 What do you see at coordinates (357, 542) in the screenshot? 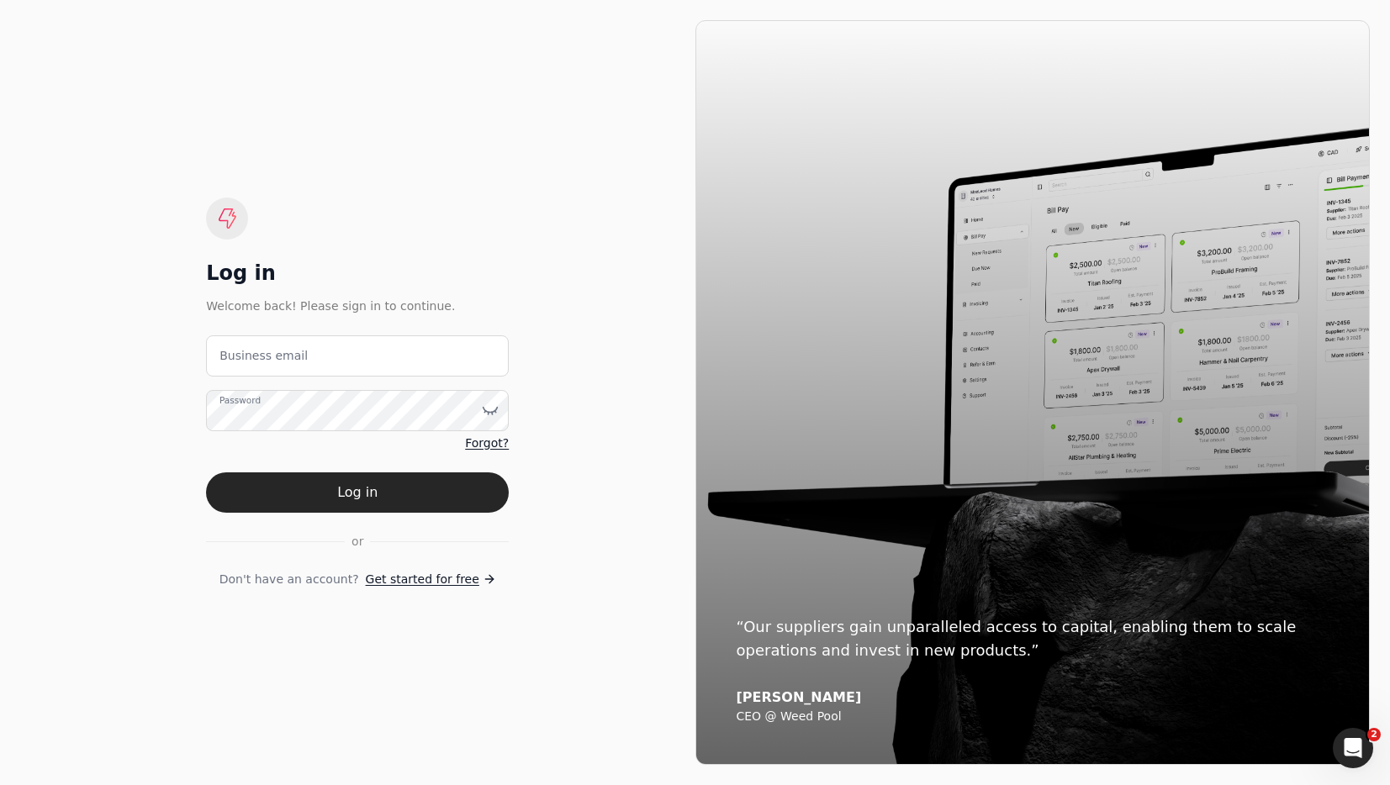
I see `span: or` at bounding box center [357, 542].